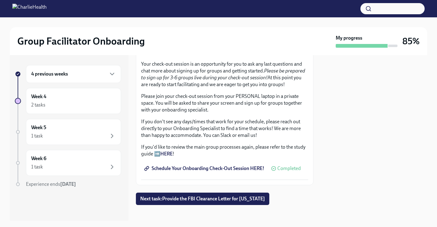 The width and height of the screenshot is (437, 227). What do you see at coordinates (223, 74) in the screenshot?
I see `em: Please be prepared to sign up for 3-6 groups live during your check-out session!` at bounding box center [223, 74].